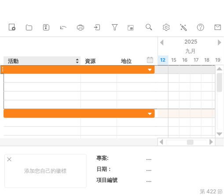 This screenshot has height=196, width=224. Describe the element at coordinates (174, 60) in the screenshot. I see `font: 15` at that location.